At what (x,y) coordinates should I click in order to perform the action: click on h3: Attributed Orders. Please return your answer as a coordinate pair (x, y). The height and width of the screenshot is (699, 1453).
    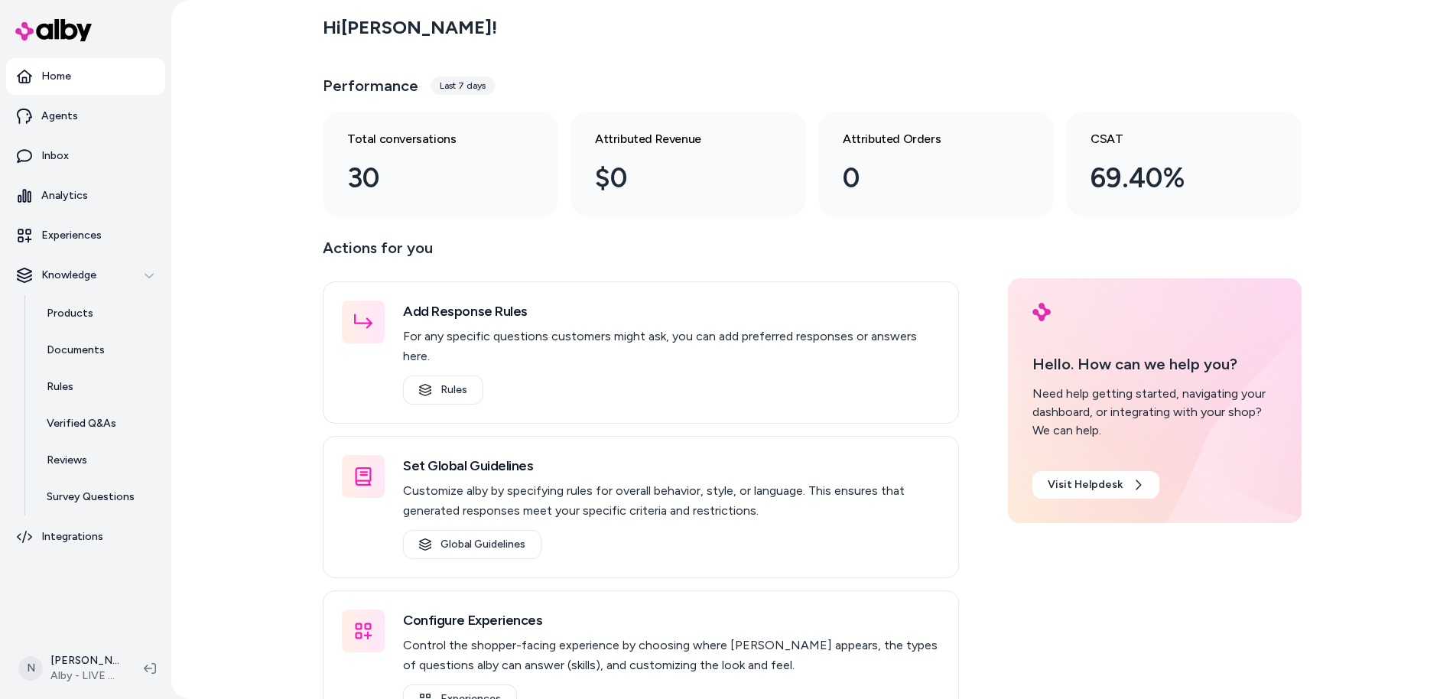
    Looking at the image, I should click on (924, 139).